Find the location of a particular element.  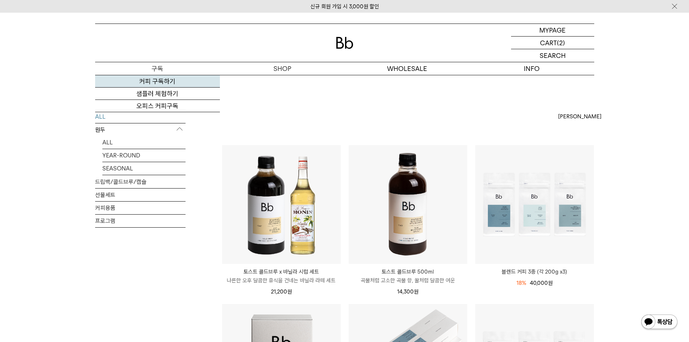

a: SHOP is located at coordinates (282, 68).